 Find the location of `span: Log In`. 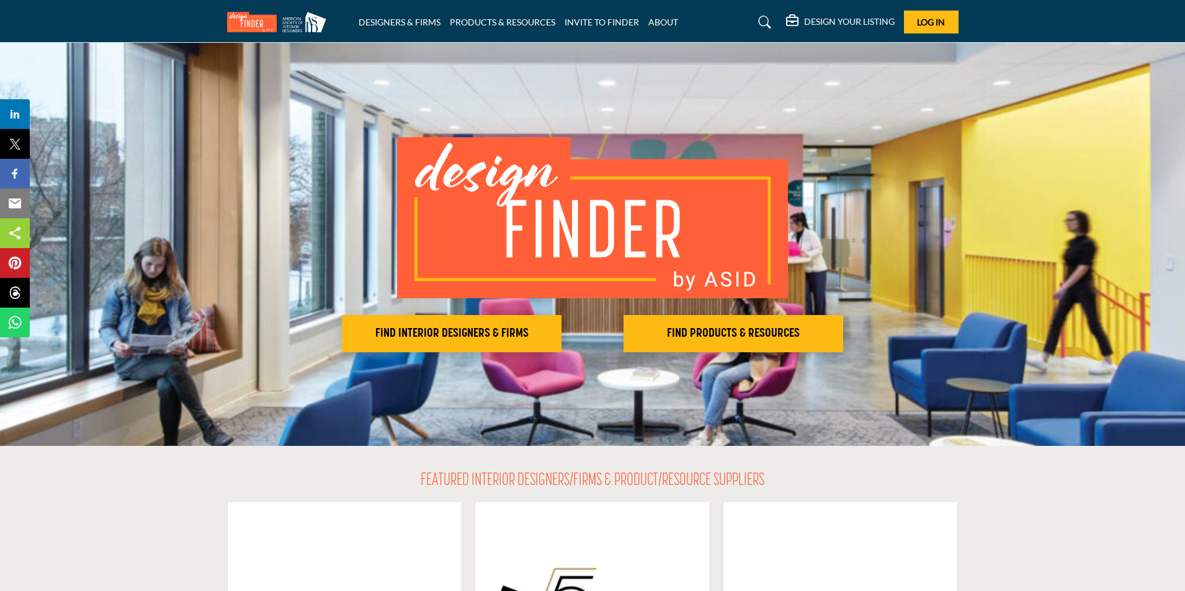

span: Log In is located at coordinates (931, 22).